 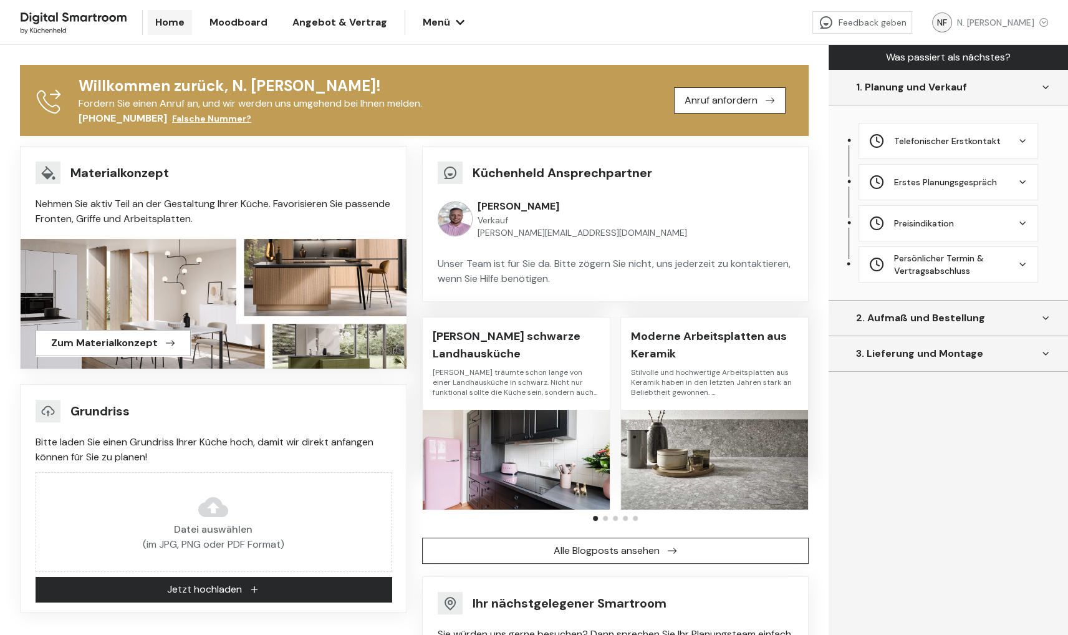 What do you see at coordinates (213, 544) in the screenshot?
I see `p: (im JPG, PNG oder PDF Format)` at bounding box center [213, 544].